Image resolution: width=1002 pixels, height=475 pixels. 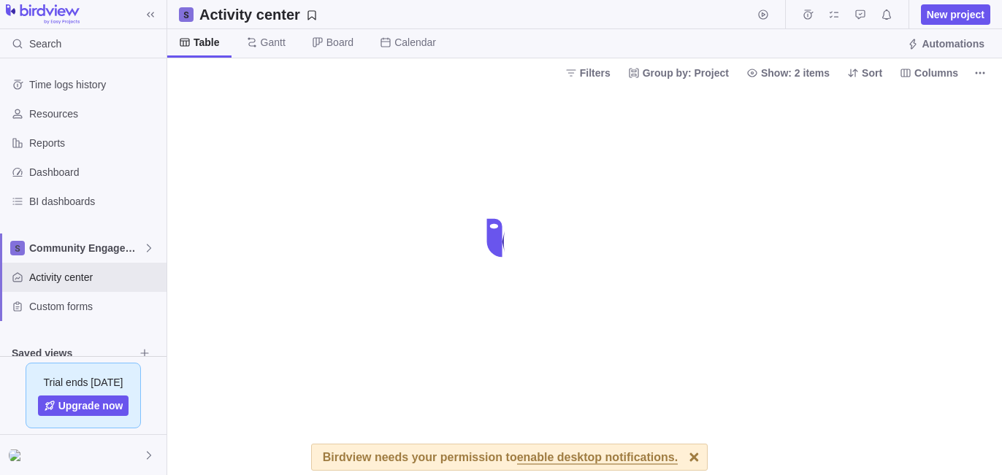 What do you see at coordinates (980, 73) in the screenshot?
I see `span: More actions` at bounding box center [980, 73].